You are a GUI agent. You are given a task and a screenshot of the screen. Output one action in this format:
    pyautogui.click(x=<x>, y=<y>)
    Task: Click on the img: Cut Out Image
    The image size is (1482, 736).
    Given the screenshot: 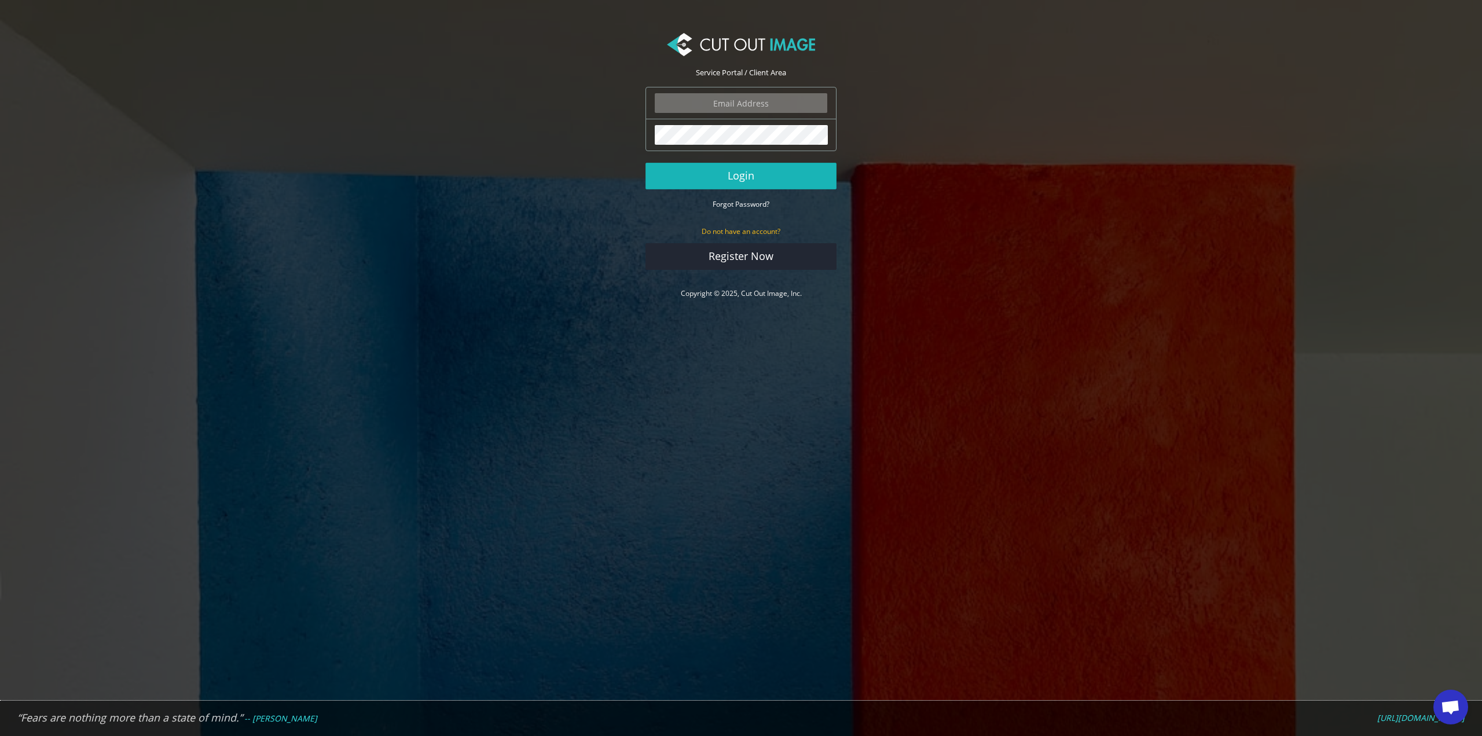 What is the action you would take?
    pyautogui.click(x=741, y=45)
    